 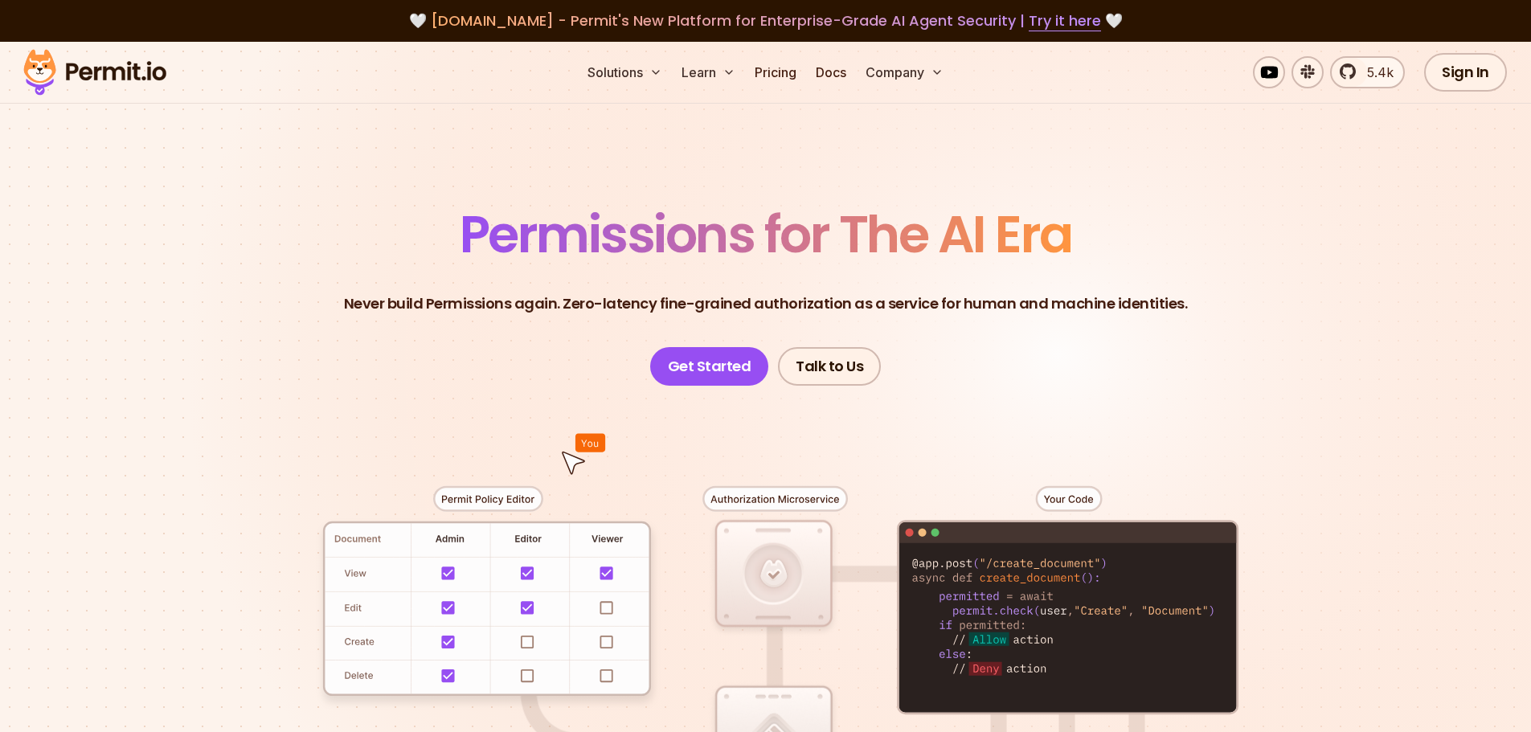 I want to click on a: Sign In, so click(x=1465, y=72).